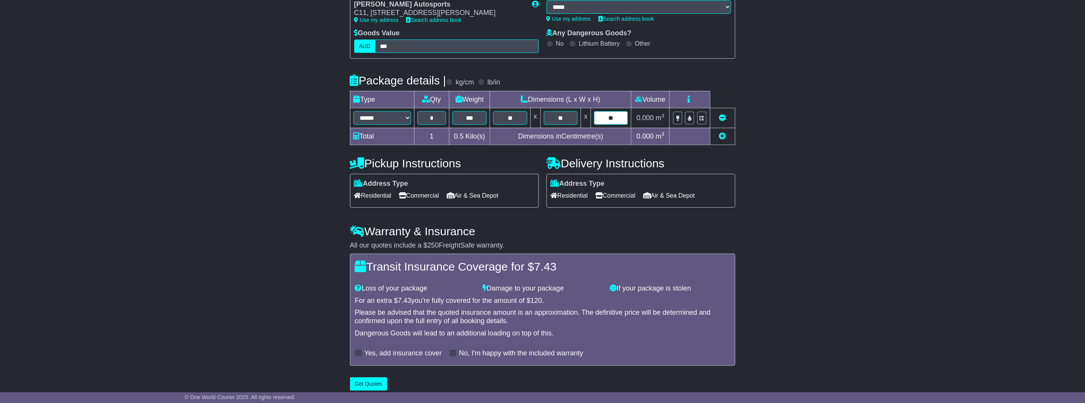 Image resolution: width=1085 pixels, height=403 pixels. I want to click on label: kg/cm, so click(465, 83).